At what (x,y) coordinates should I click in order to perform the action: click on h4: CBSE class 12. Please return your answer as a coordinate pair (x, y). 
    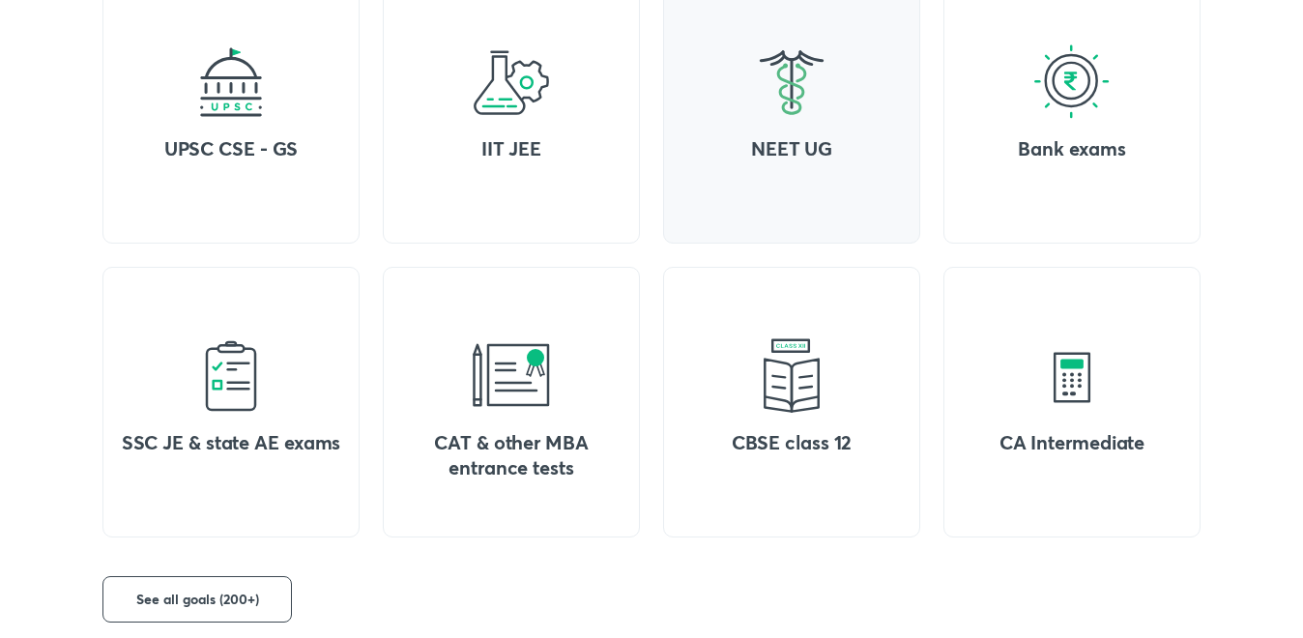
    Looking at the image, I should click on (791, 443).